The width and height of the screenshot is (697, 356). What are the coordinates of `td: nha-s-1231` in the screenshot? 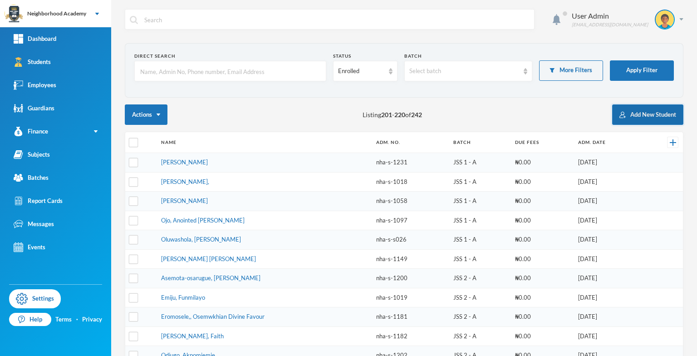 It's located at (410, 162).